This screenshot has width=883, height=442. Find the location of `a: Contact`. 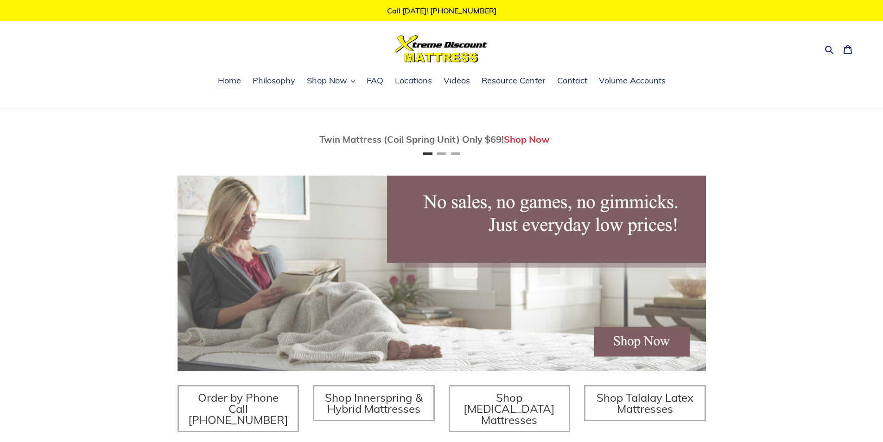

a: Contact is located at coordinates (572, 81).